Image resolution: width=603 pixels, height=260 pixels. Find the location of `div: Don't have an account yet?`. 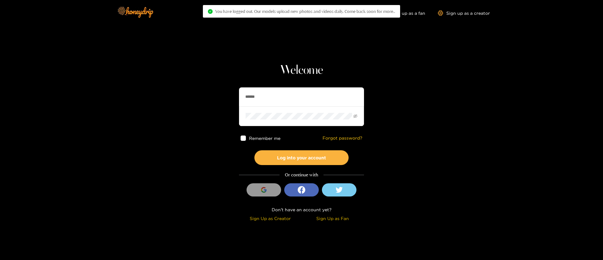

div: Don't have an account yet? is located at coordinates (302, 209).